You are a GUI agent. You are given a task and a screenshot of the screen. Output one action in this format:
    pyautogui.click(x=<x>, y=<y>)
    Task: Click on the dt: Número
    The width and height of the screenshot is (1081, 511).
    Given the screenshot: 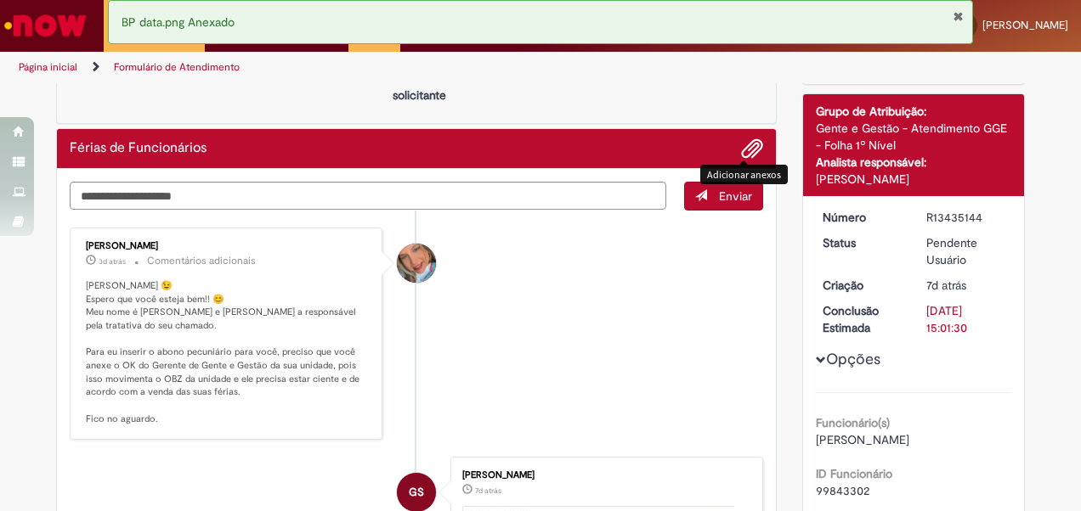 What is the action you would take?
    pyautogui.click(x=861, y=217)
    